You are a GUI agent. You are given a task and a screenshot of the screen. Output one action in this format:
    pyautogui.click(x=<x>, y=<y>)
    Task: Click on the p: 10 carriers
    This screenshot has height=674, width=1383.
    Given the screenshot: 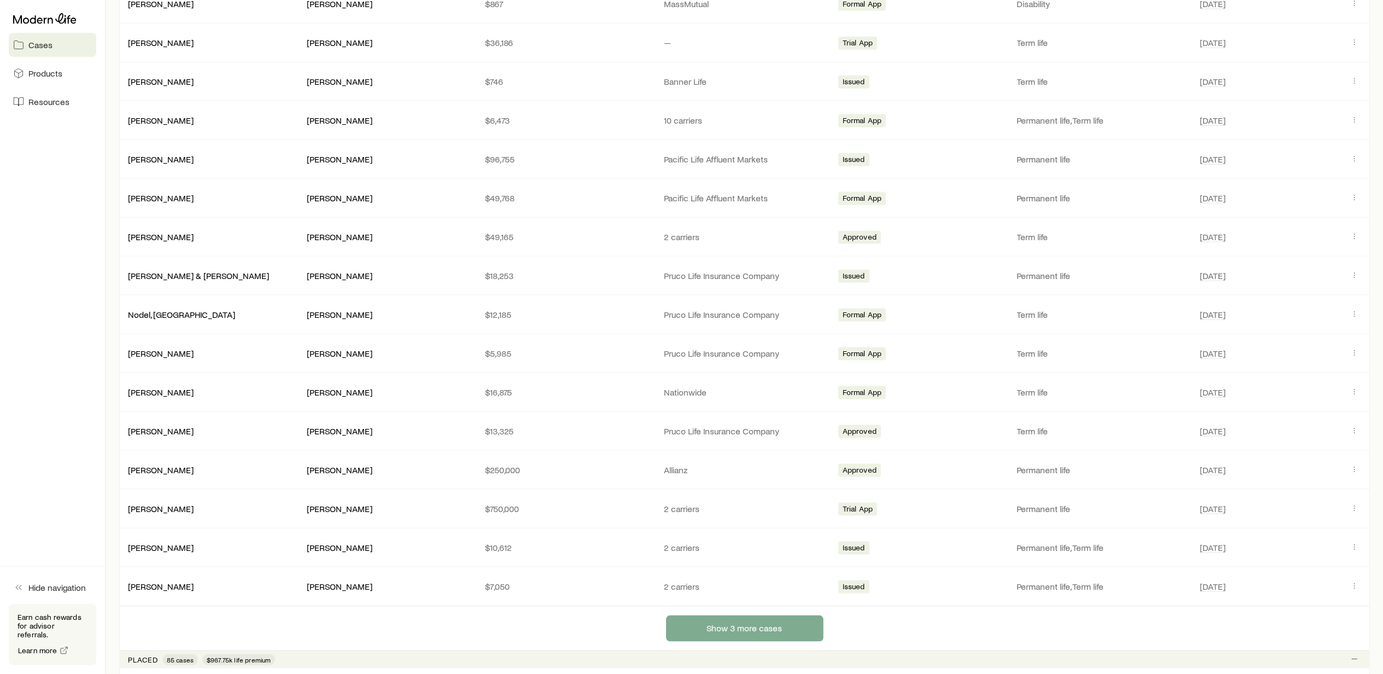 What is the action you would take?
    pyautogui.click(x=744, y=120)
    